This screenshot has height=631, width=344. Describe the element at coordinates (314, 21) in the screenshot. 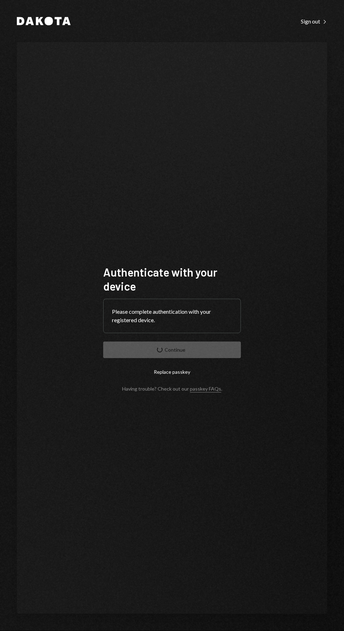

I see `div: Sign out` at that location.